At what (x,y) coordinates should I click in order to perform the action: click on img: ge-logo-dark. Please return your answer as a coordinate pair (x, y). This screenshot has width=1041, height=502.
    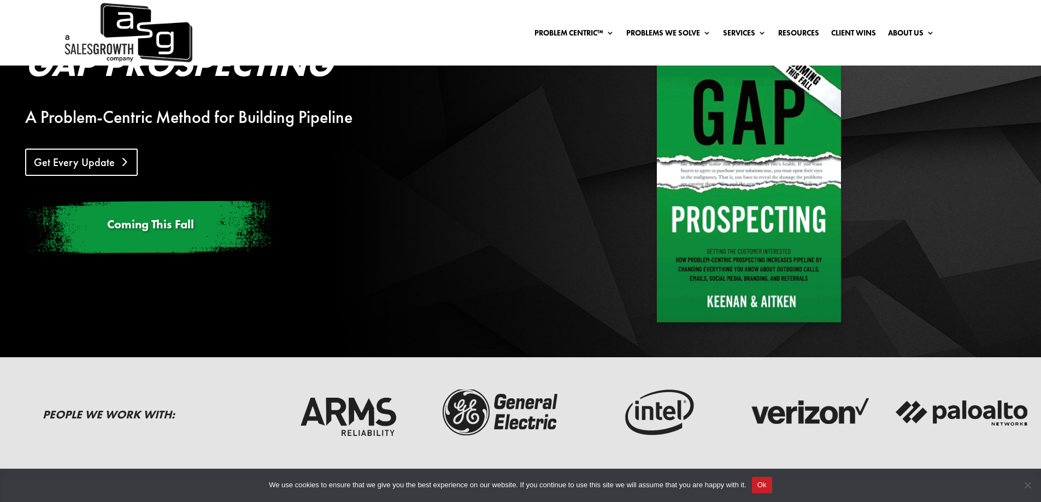
    Looking at the image, I should click on (501, 412).